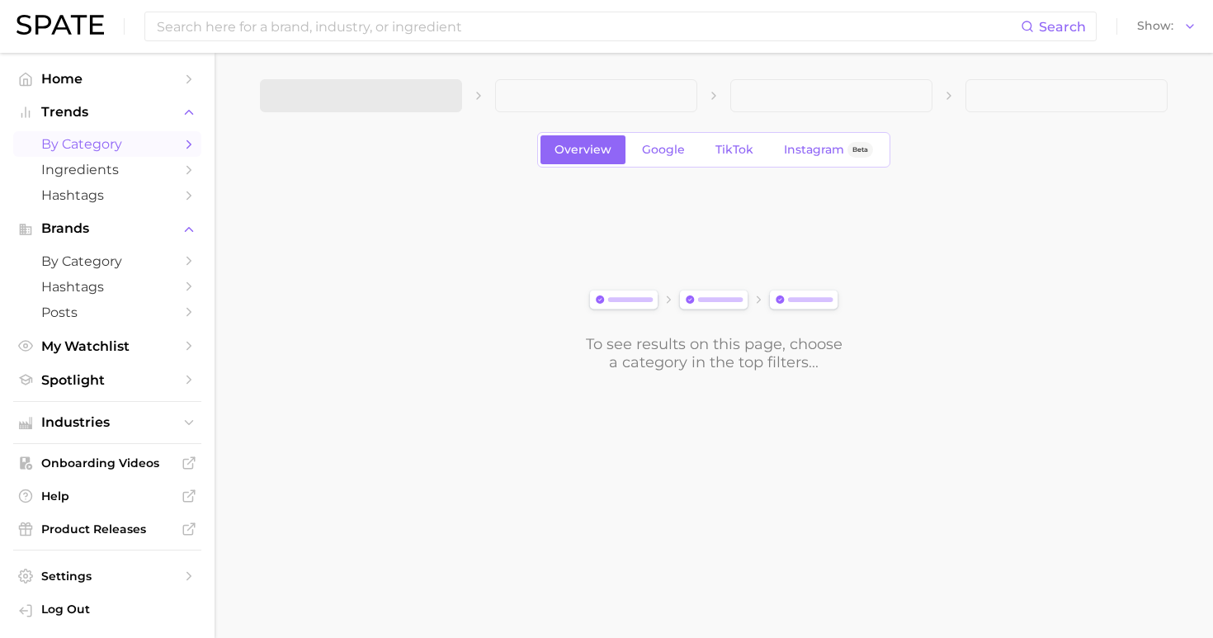 Image resolution: width=1213 pixels, height=638 pixels. I want to click on img: SPATE, so click(60, 25).